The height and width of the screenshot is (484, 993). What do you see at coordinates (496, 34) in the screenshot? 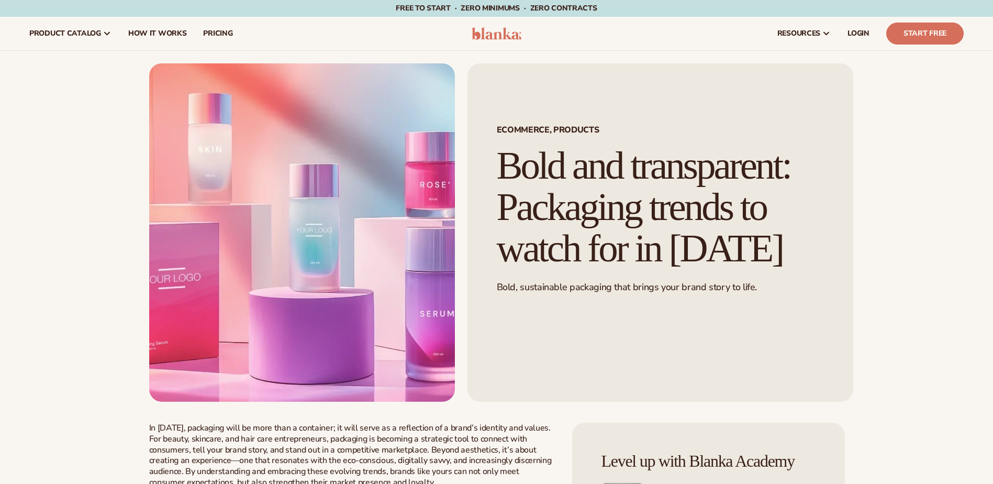
I see `a: logo` at bounding box center [496, 34].